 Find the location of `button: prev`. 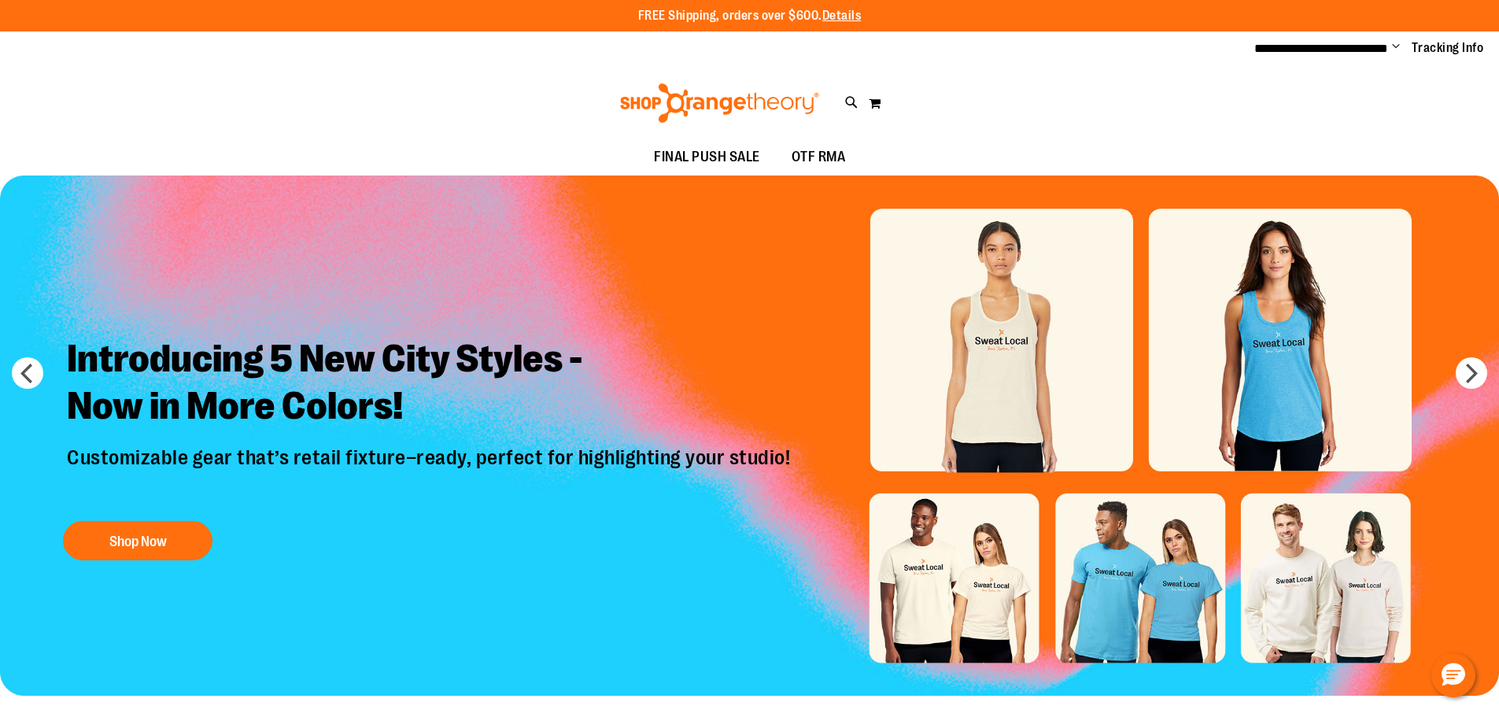

button: prev is located at coordinates (28, 373).